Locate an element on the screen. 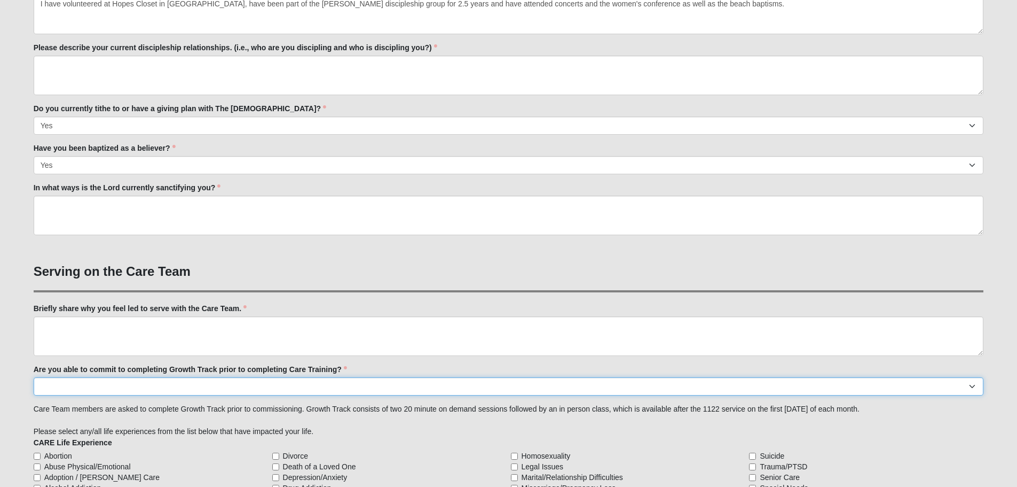  label: Are you able to commit to completing Growth Track prior to completing Care Training? is located at coordinates (190, 369).